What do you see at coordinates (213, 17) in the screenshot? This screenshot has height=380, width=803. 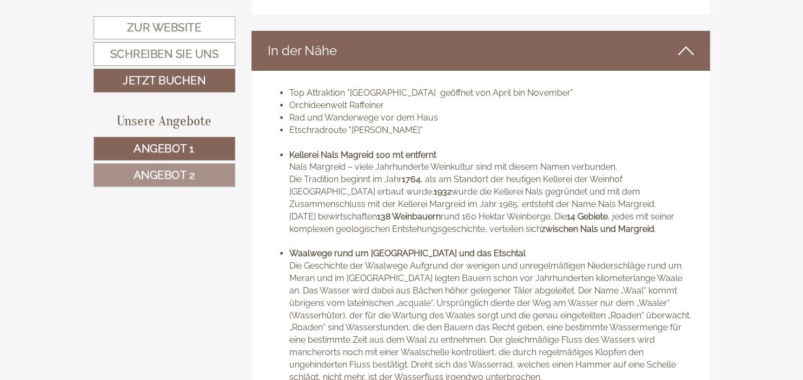 I see `div: Dienstag` at bounding box center [213, 17].